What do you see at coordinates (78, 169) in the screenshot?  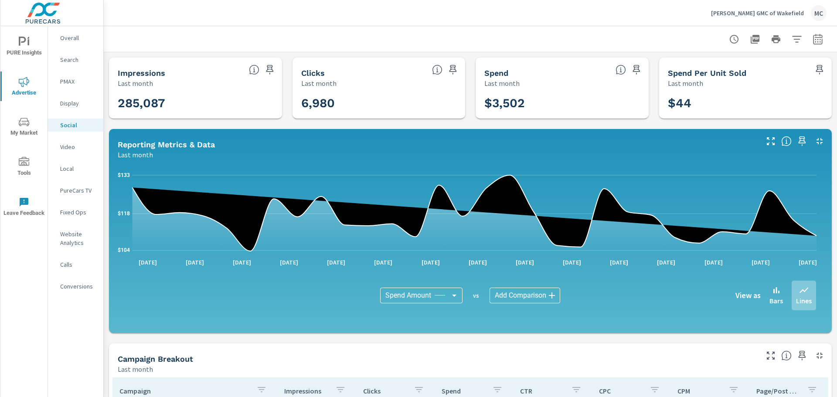 I see `p: Local` at bounding box center [78, 169].